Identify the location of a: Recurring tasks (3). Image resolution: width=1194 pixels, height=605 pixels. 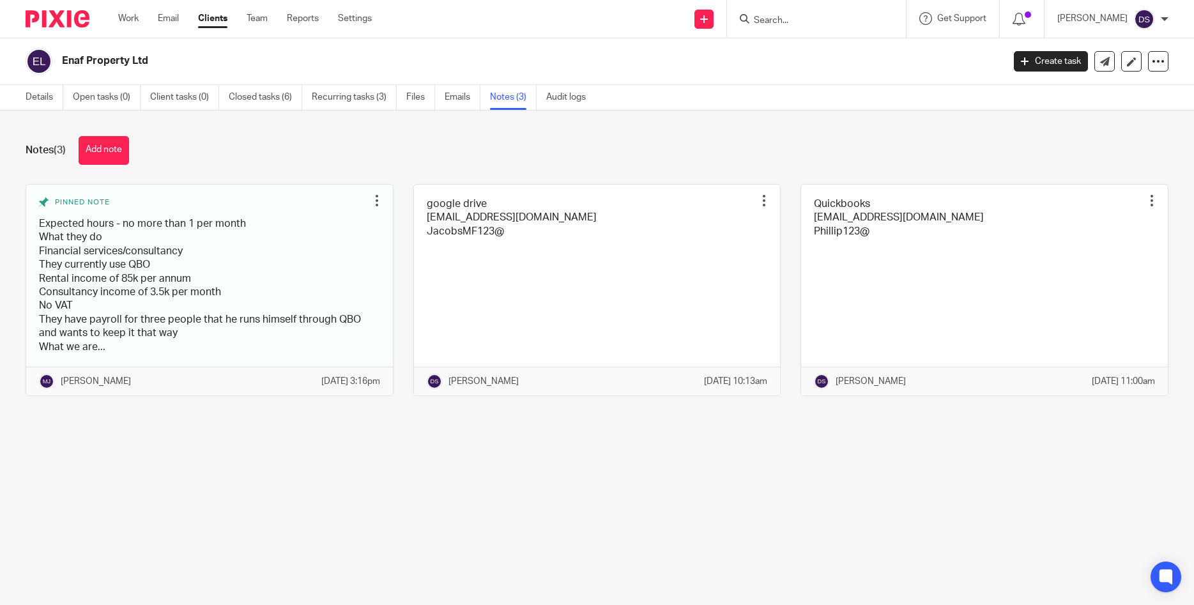
(354, 97).